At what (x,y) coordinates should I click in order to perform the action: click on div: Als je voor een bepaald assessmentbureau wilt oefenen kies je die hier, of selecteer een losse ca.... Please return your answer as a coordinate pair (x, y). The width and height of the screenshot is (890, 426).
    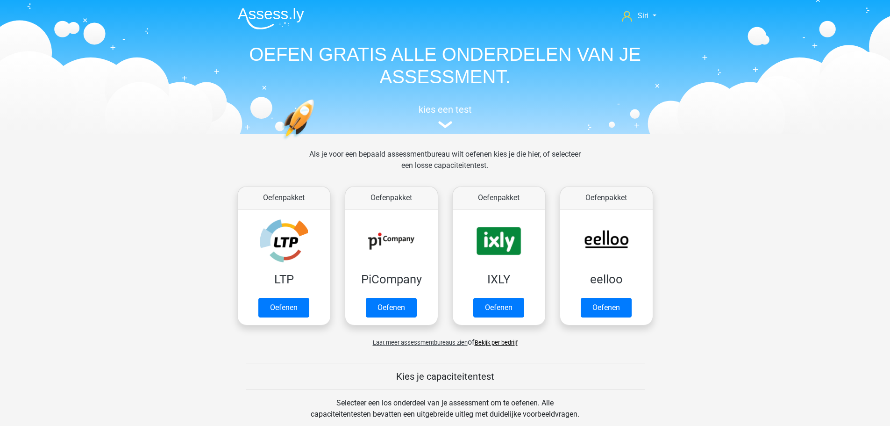
    Looking at the image, I should click on (445, 165).